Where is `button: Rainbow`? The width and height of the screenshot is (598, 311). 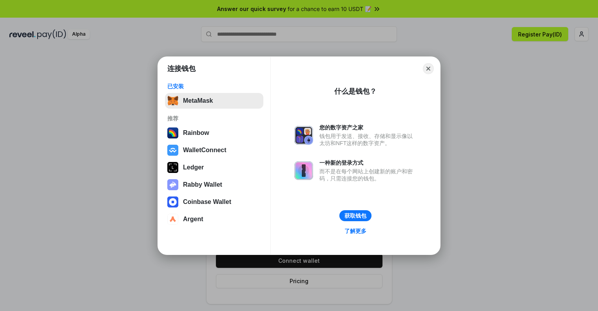 button: Rainbow is located at coordinates (214, 133).